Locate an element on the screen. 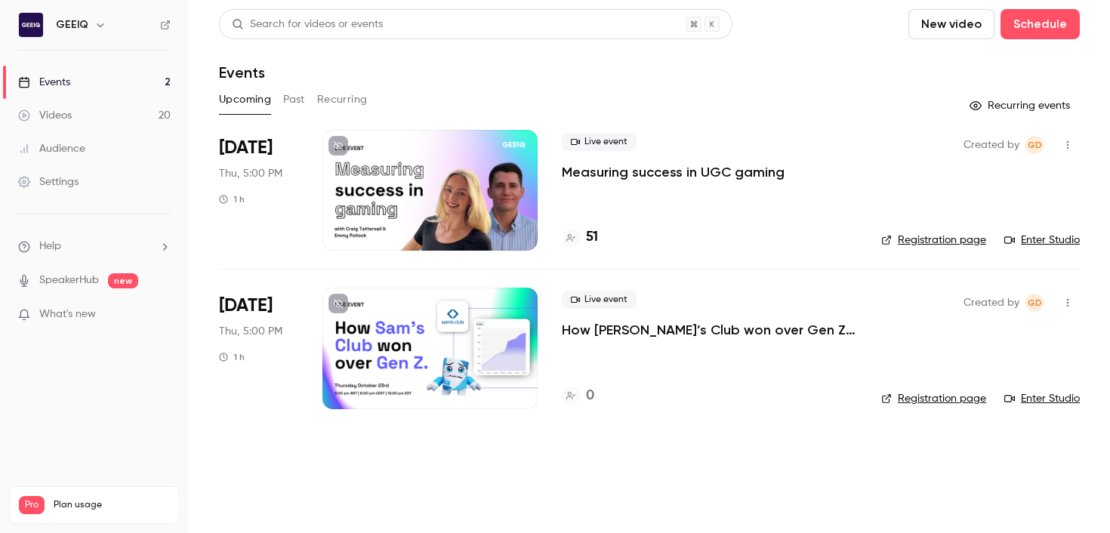 This screenshot has width=1110, height=533. p: Measuring success in UGC gaming is located at coordinates (673, 172).